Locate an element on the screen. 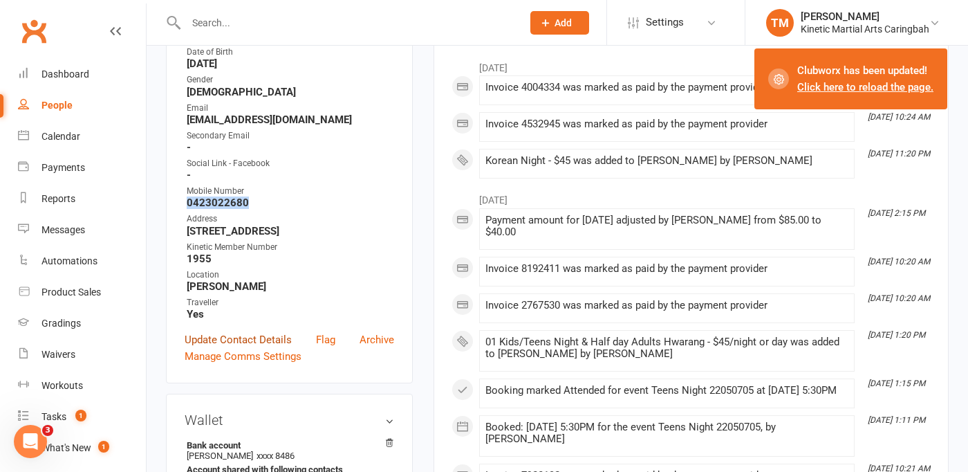 The height and width of the screenshot is (472, 968). span: 3 is located at coordinates (48, 430).